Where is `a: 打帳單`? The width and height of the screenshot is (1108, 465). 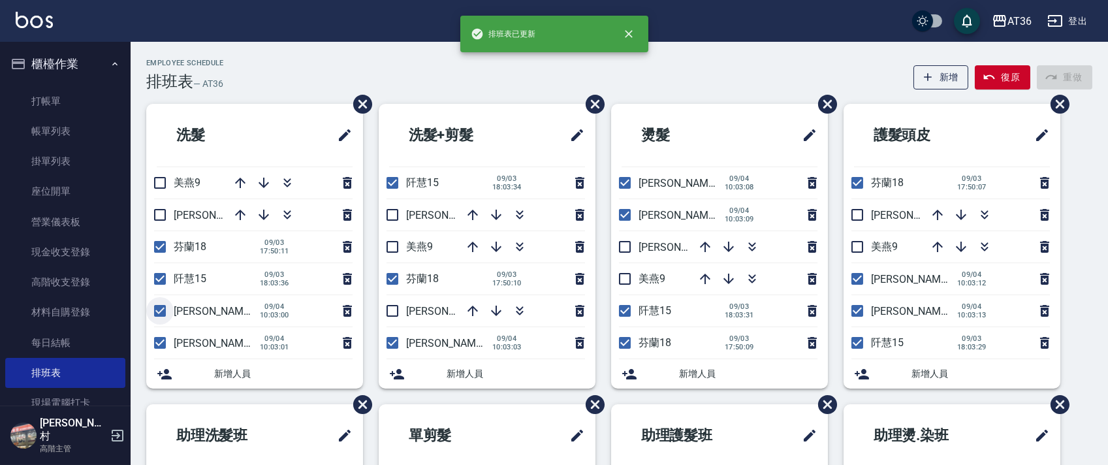 a: 打帳單 is located at coordinates (65, 101).